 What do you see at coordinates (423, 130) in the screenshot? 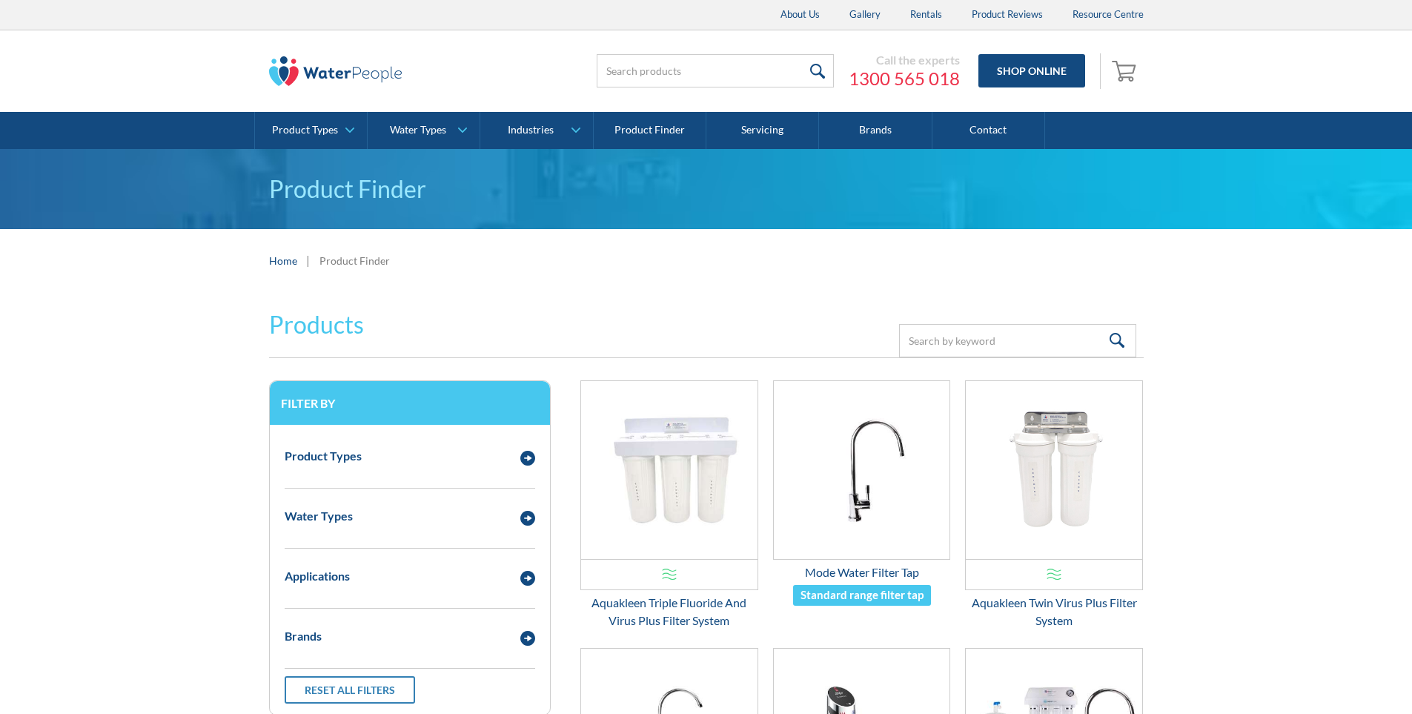
I see `a: Water Types` at bounding box center [423, 130].